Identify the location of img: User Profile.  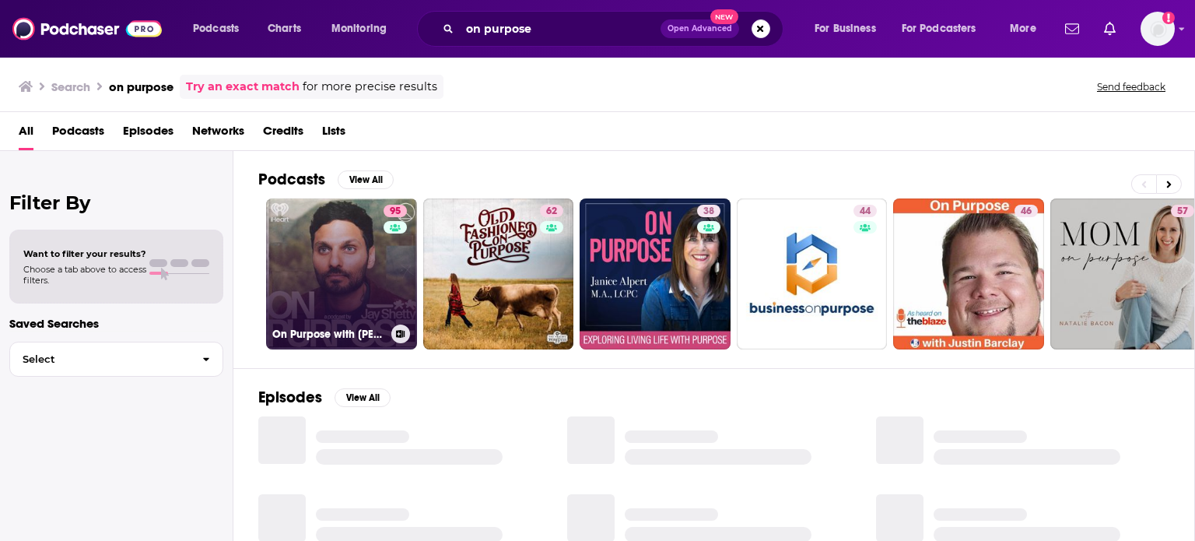
(1158, 29).